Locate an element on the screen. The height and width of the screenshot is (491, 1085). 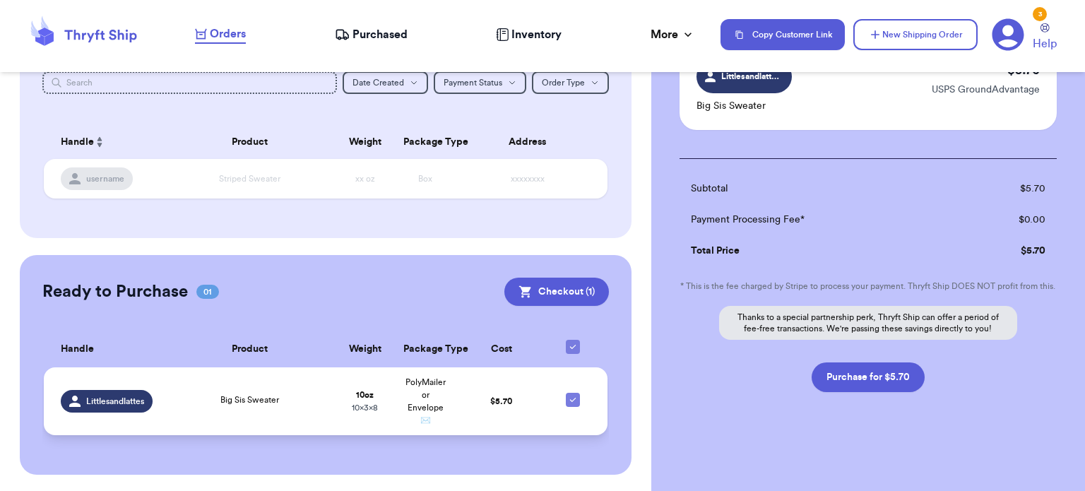
span: PolyMailer or Envelope ✉️ is located at coordinates (425, 401).